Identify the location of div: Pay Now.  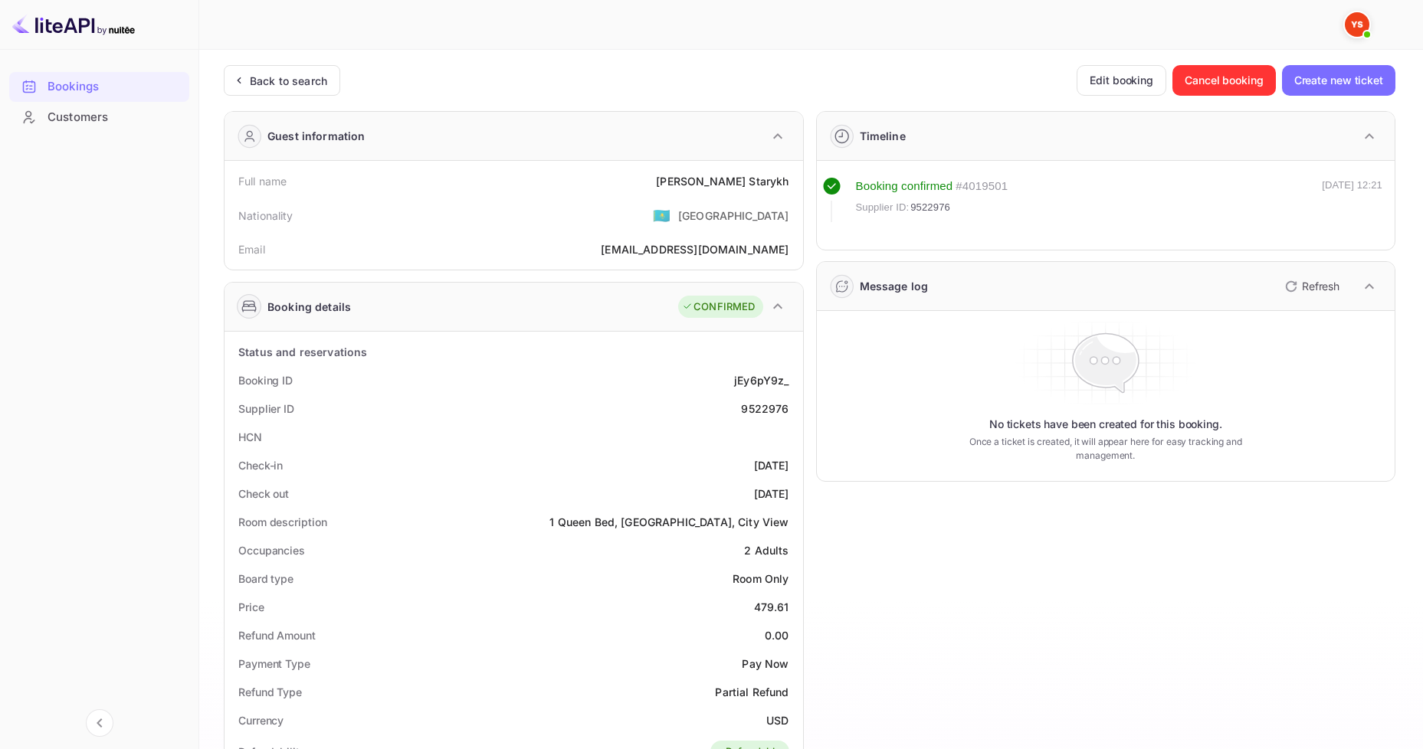
(765, 663).